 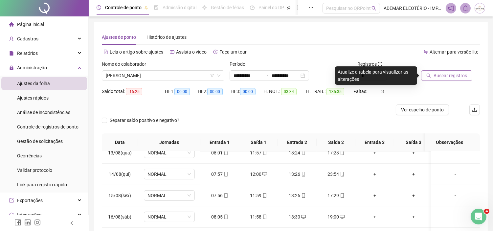 I want to click on span: Separar saldo positivo e negativo?, so click(x=145, y=120).